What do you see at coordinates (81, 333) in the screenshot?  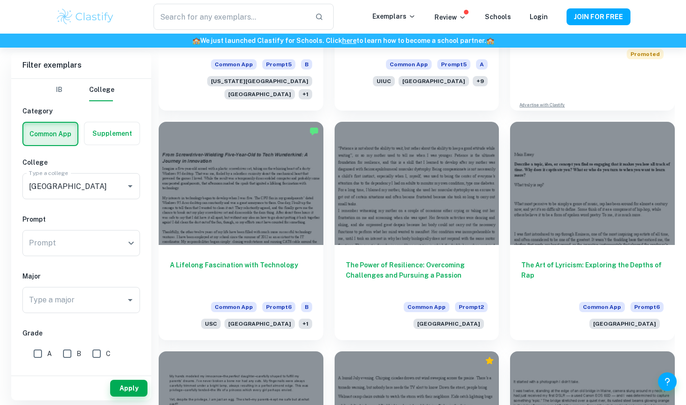 I see `h6: Grade` at bounding box center [81, 333].